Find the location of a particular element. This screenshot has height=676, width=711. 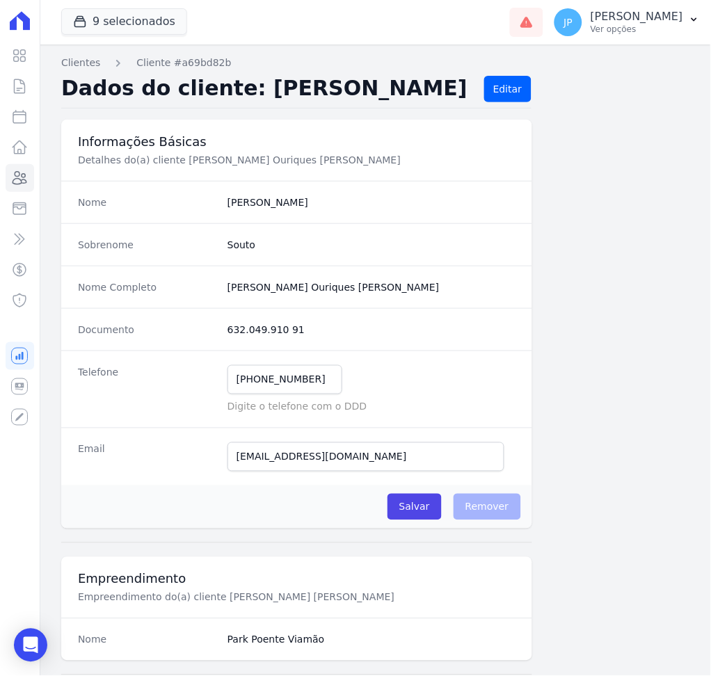

dt: Documento is located at coordinates (147, 330).